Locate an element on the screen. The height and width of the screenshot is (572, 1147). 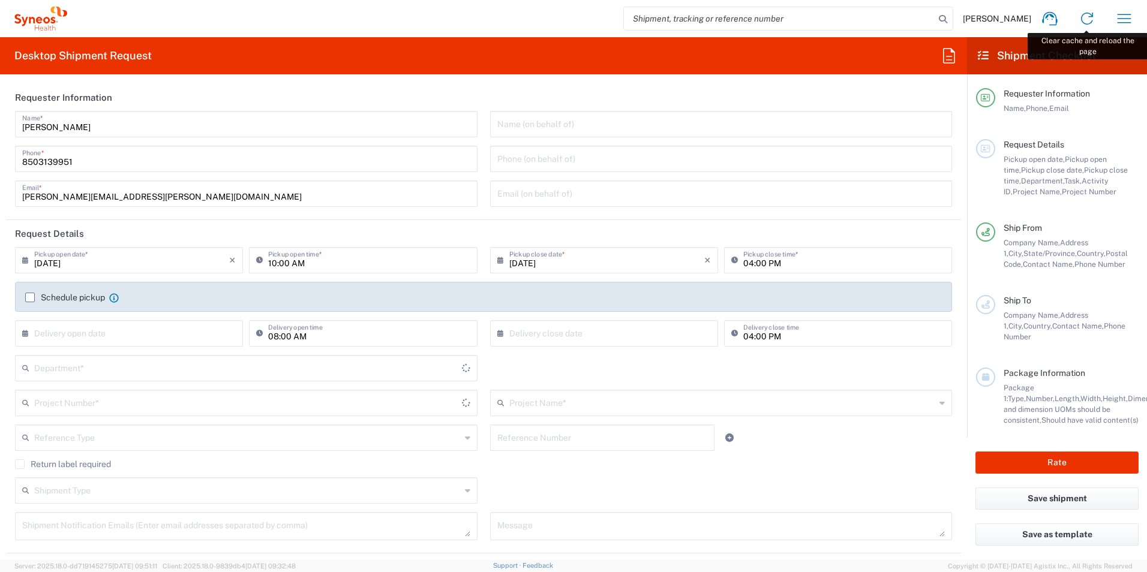
h2: Shipment Checklist is located at coordinates (1036, 56).